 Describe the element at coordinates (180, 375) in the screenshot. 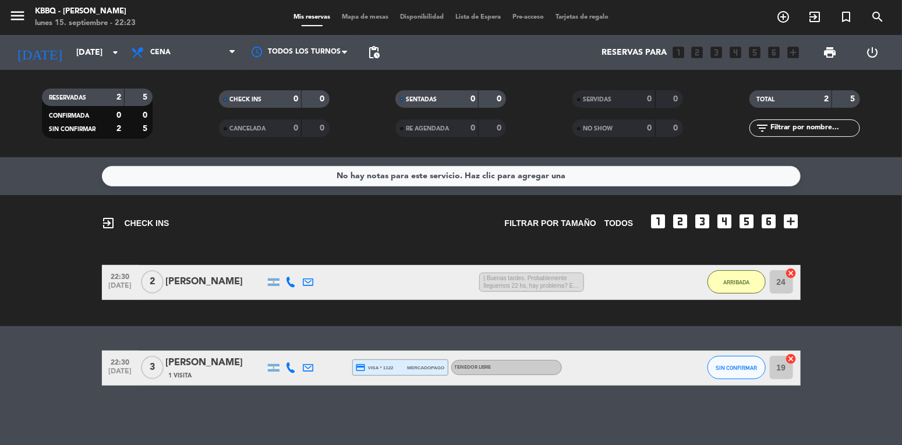

I see `span: 1 Visita` at that location.